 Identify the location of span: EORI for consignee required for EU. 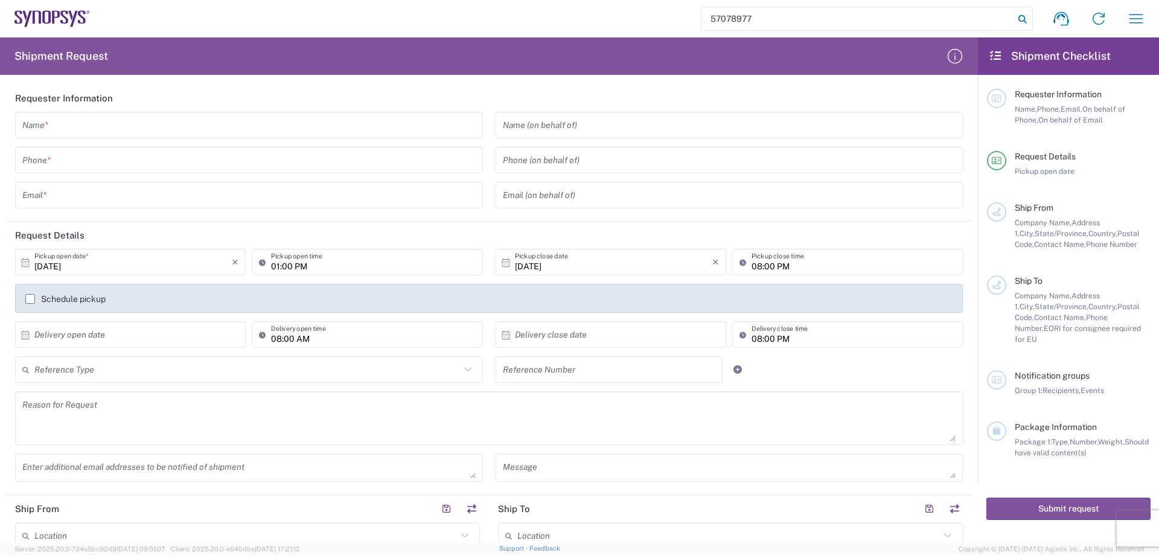
(1077, 333).